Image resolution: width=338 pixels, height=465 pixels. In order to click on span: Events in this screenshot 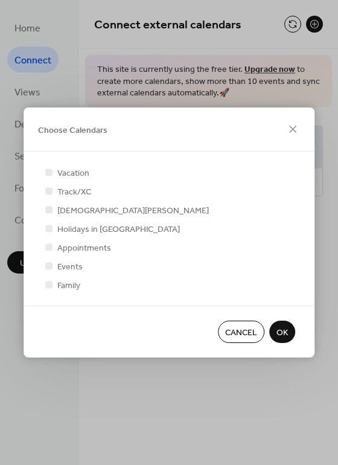, I will do `click(70, 267)`.